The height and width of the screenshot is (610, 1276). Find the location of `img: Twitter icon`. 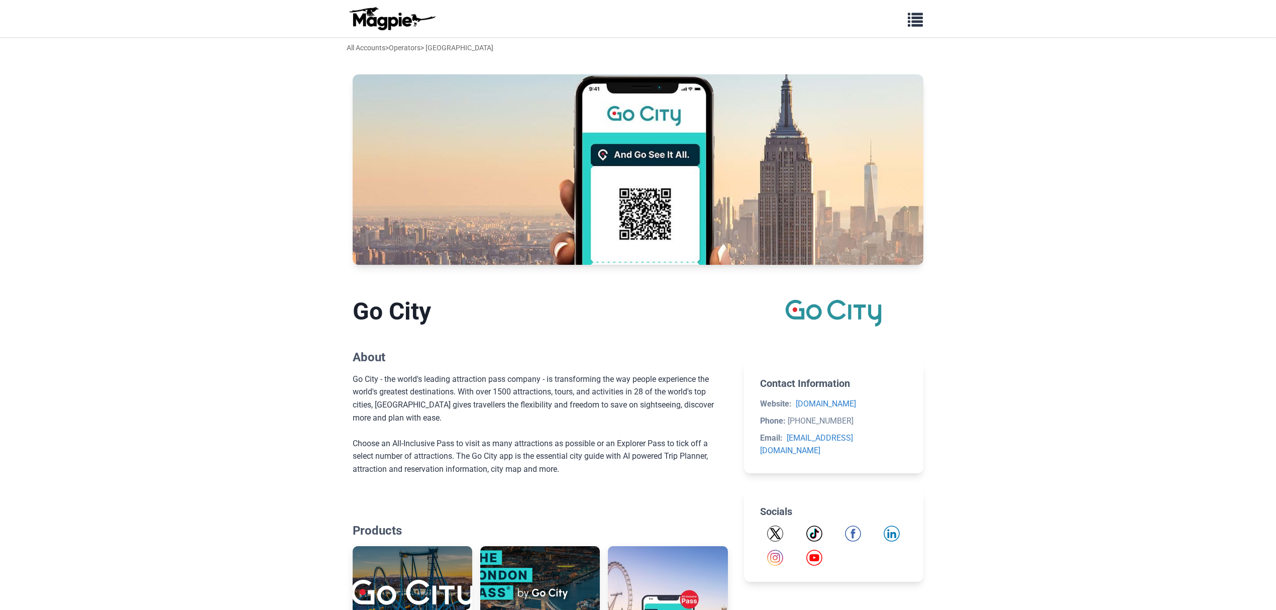

img: Twitter icon is located at coordinates (775, 534).